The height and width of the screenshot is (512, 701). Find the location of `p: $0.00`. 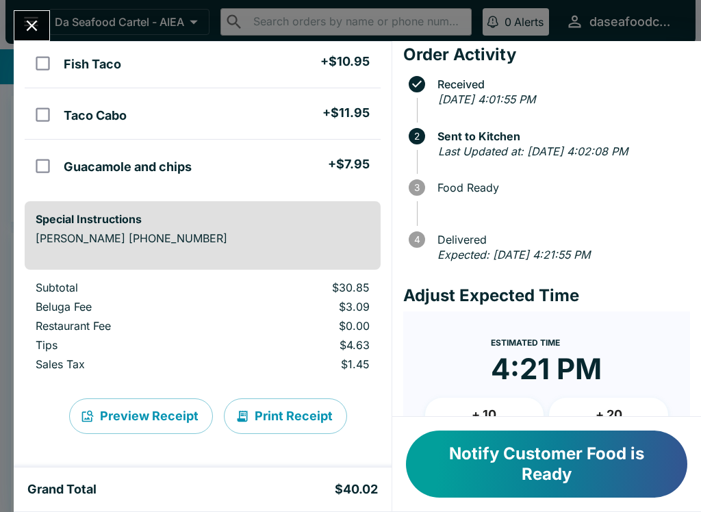

p: $0.00 is located at coordinates (302, 326).